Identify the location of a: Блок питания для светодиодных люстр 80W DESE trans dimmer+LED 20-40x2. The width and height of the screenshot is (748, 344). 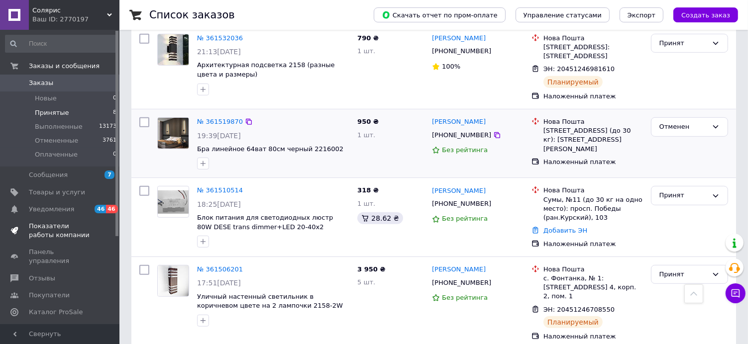
(265, 222).